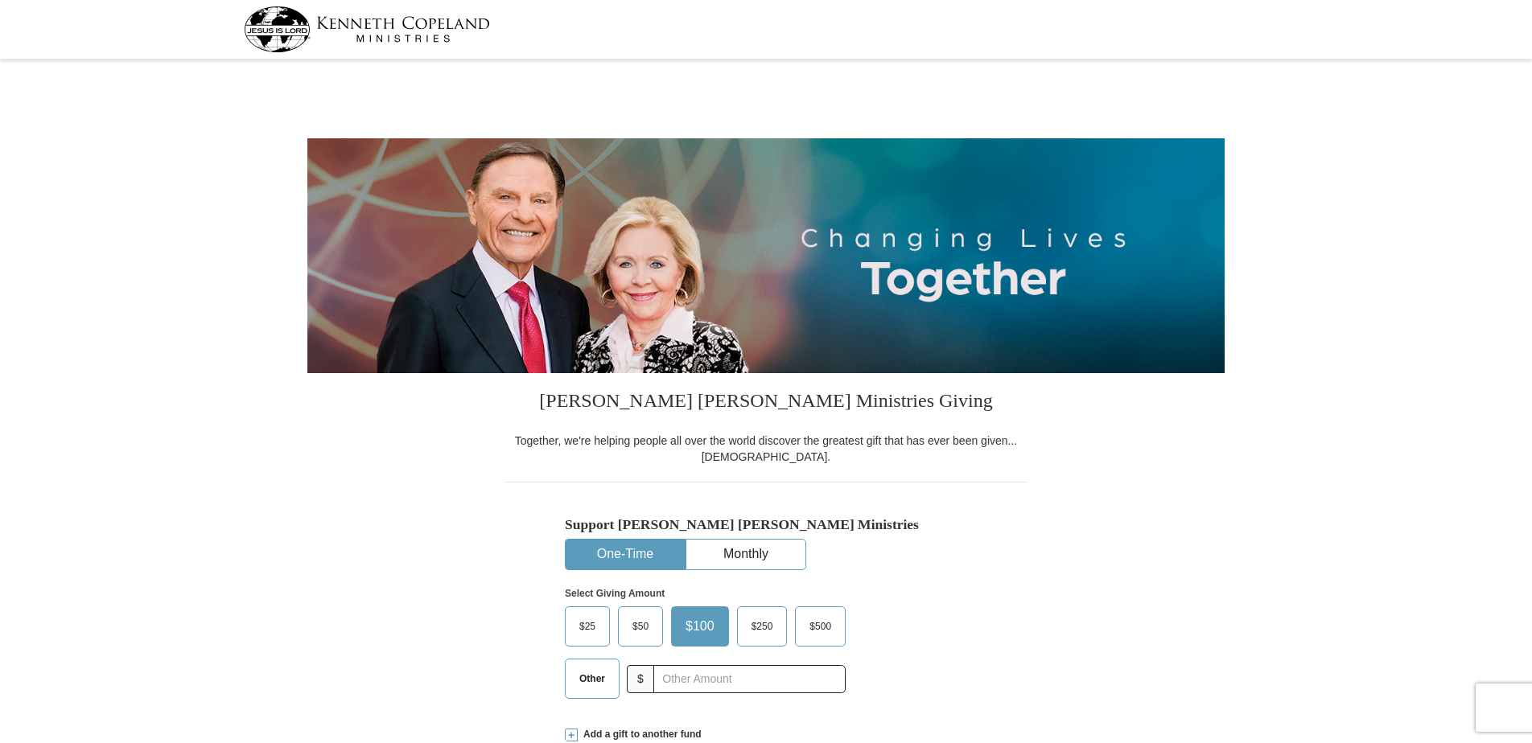 This screenshot has height=743, width=1532. What do you see at coordinates (762, 627) in the screenshot?
I see `span: $250` at bounding box center [762, 627].